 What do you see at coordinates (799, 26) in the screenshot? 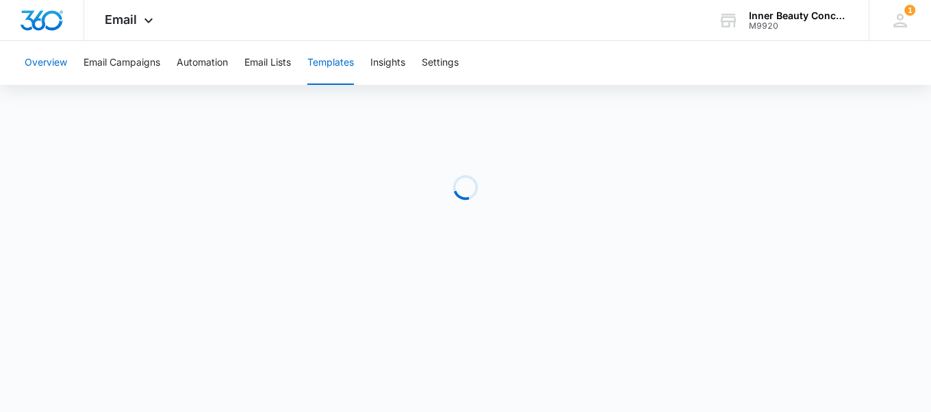
I see `div: account id` at bounding box center [799, 26].